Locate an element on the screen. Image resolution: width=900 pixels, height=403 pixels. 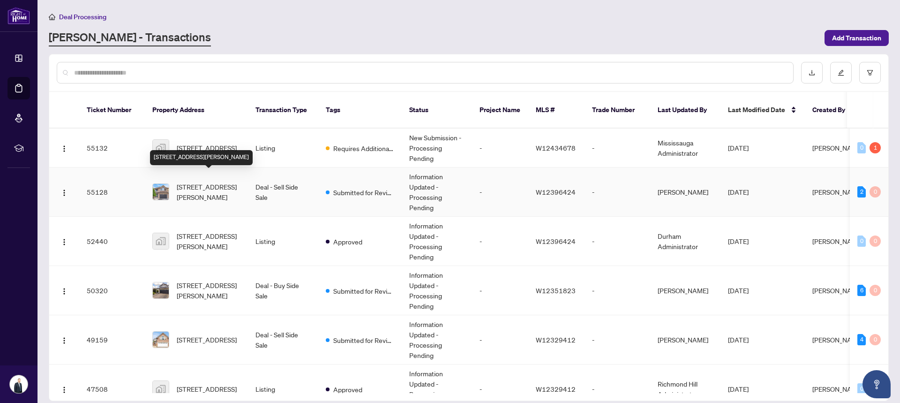
td: Mississauga Administrator is located at coordinates (686, 148).